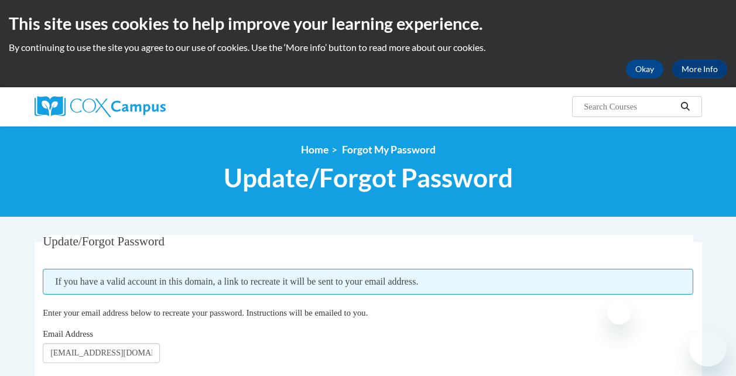 This screenshot has width=736, height=376. What do you see at coordinates (68, 334) in the screenshot?
I see `span: Email Address` at bounding box center [68, 334].